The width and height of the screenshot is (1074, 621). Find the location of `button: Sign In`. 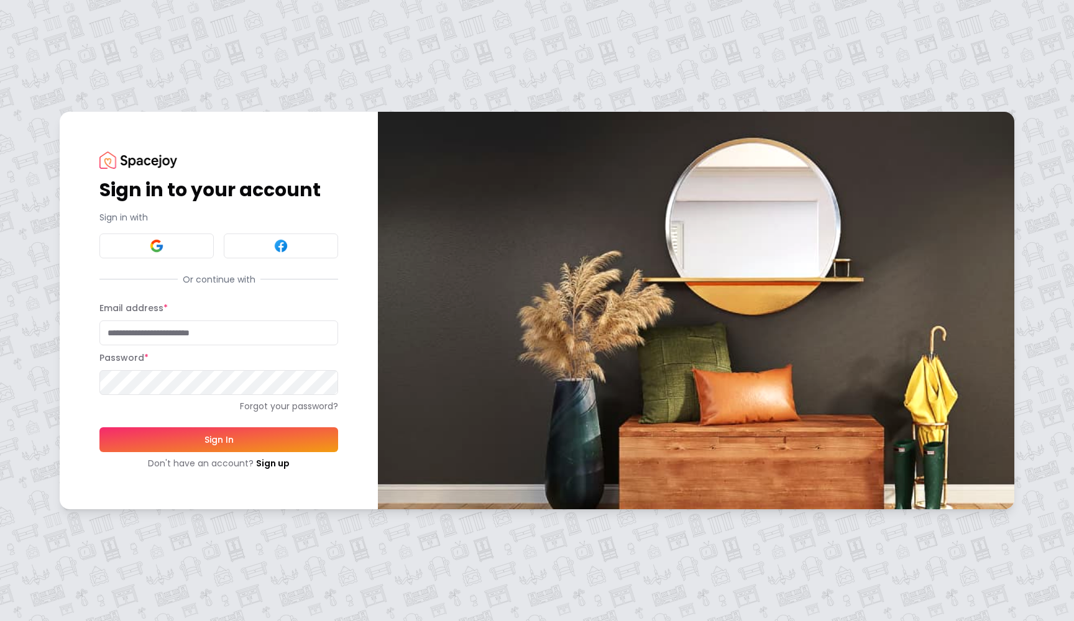

button: Sign In is located at coordinates (219, 440).